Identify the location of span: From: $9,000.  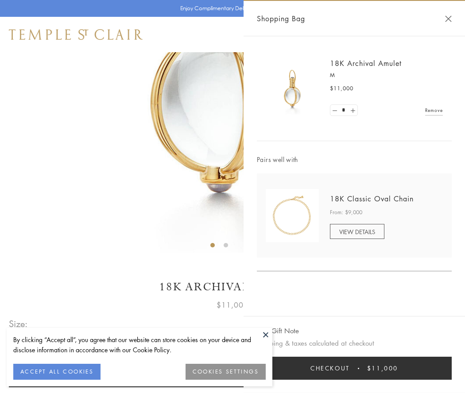
(346, 213).